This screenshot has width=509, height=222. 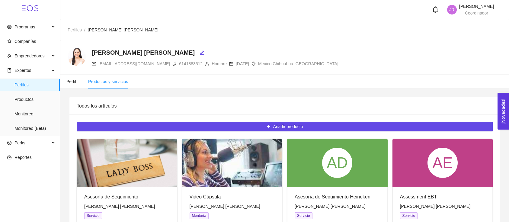 What do you see at coordinates (452, 10) in the screenshot?
I see `span: JR` at bounding box center [452, 10].